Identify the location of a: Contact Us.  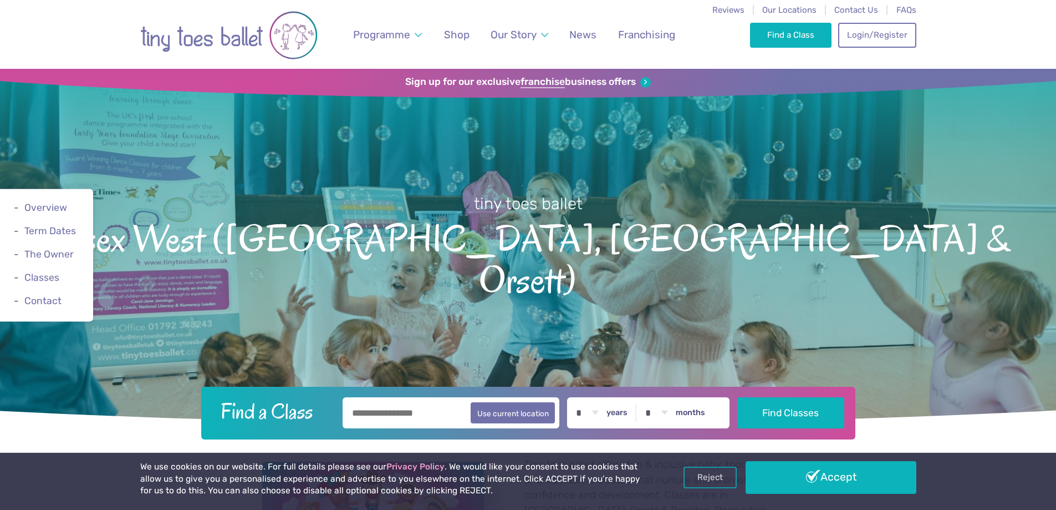
(856, 10).